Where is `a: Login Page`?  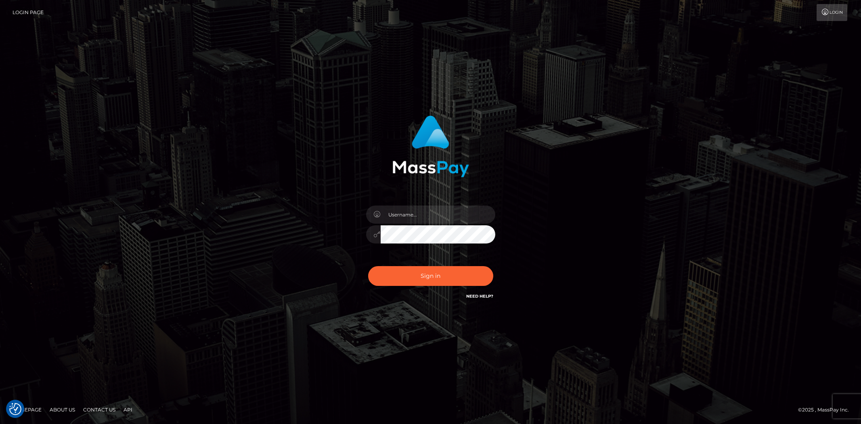 a: Login Page is located at coordinates (28, 13).